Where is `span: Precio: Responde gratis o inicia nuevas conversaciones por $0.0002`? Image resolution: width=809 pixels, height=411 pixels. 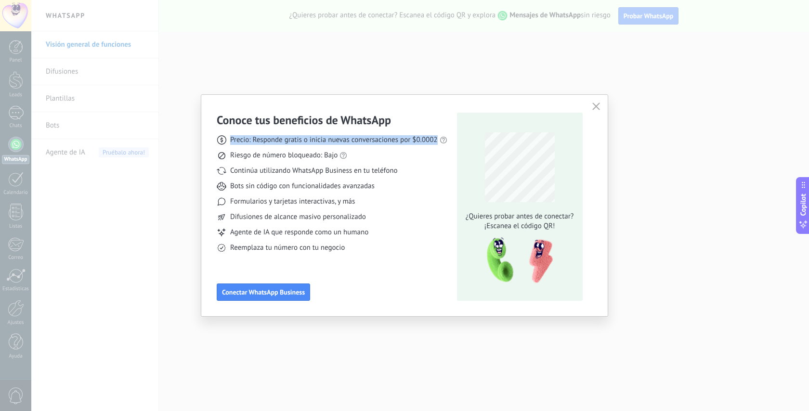
span: Precio: Responde gratis o inicia nuevas conversaciones por $0.0002 is located at coordinates (334, 140).